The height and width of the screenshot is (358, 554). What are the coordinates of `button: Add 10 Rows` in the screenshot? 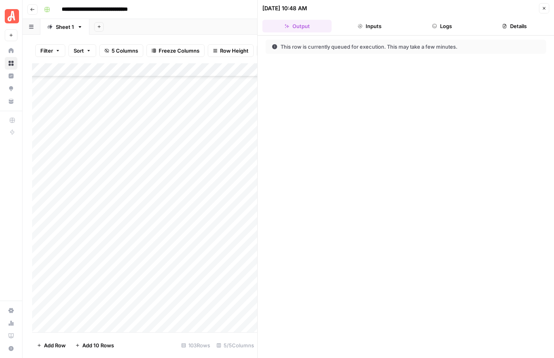 It's located at (95, 346).